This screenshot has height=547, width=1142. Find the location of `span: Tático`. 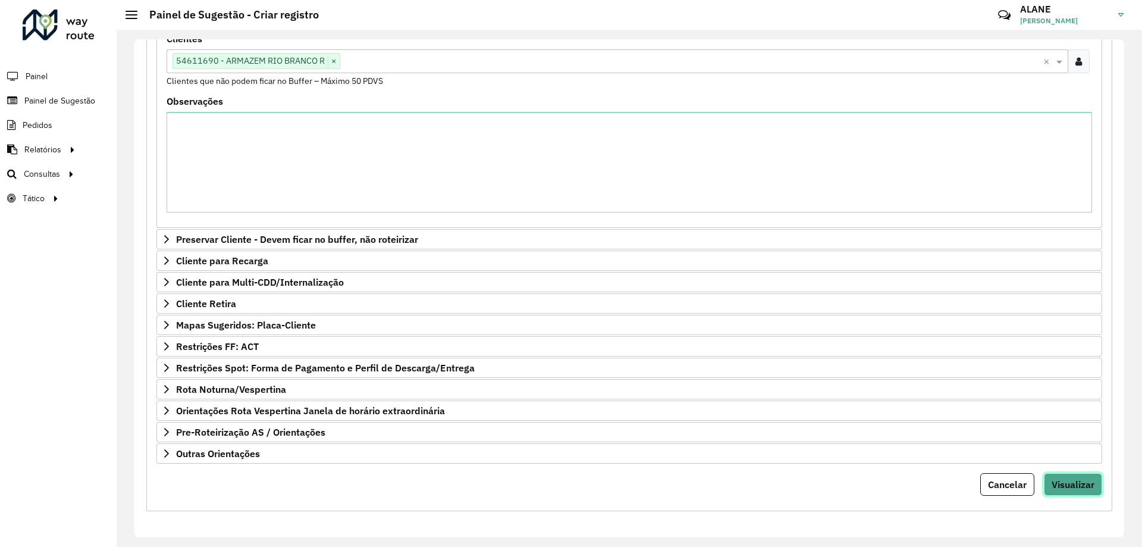

span: Tático is located at coordinates (33, 198).